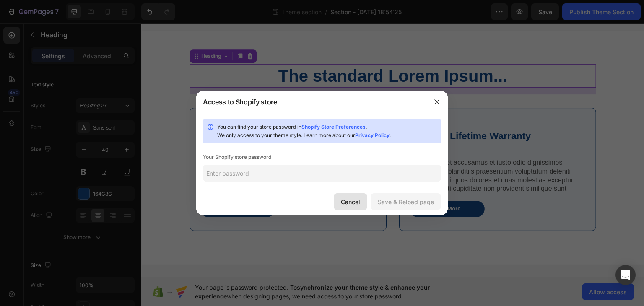  I want to click on a: Shopify Store Preferences, so click(333, 127).